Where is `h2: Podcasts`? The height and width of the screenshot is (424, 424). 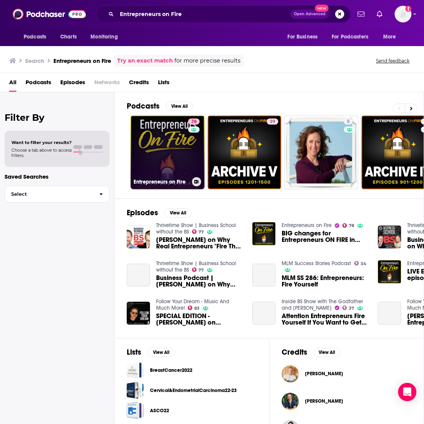
h2: Podcasts is located at coordinates (143, 106).